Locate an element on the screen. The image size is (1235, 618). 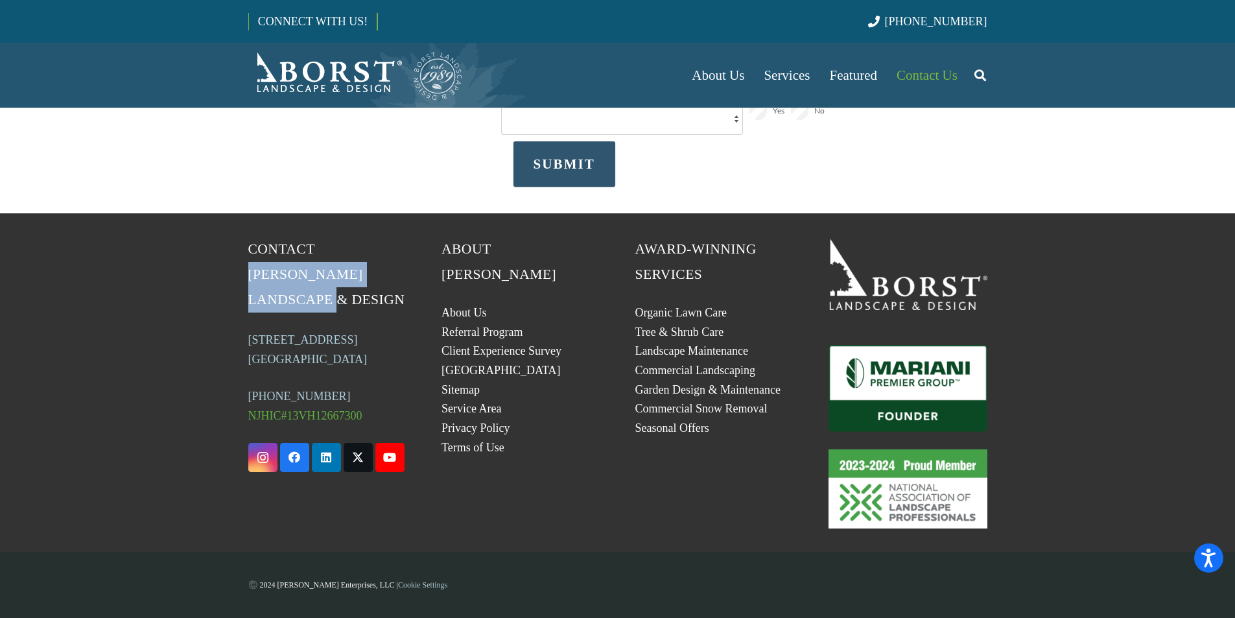
span: Contact Us is located at coordinates (927, 75).